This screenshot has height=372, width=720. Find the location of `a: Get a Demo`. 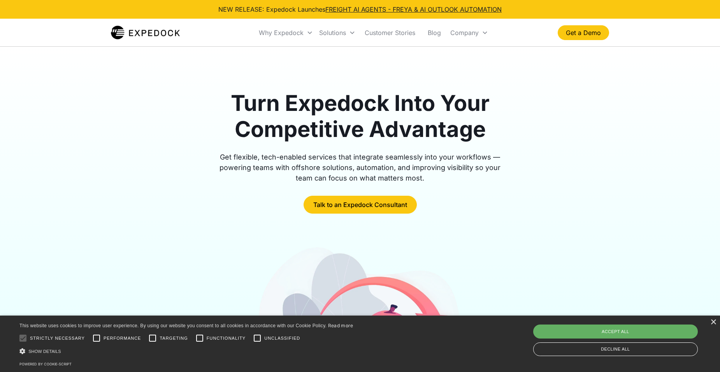

a: Get a Demo is located at coordinates (583, 33).